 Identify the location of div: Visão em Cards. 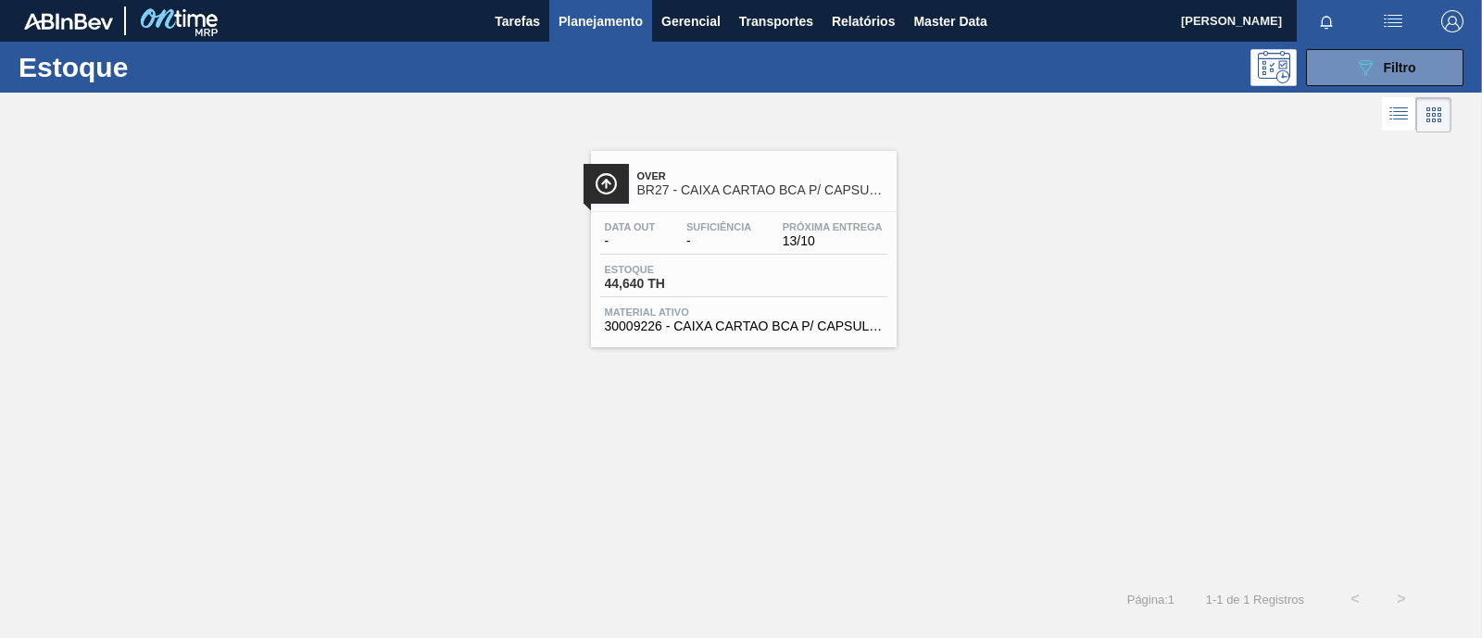
(1434, 115).